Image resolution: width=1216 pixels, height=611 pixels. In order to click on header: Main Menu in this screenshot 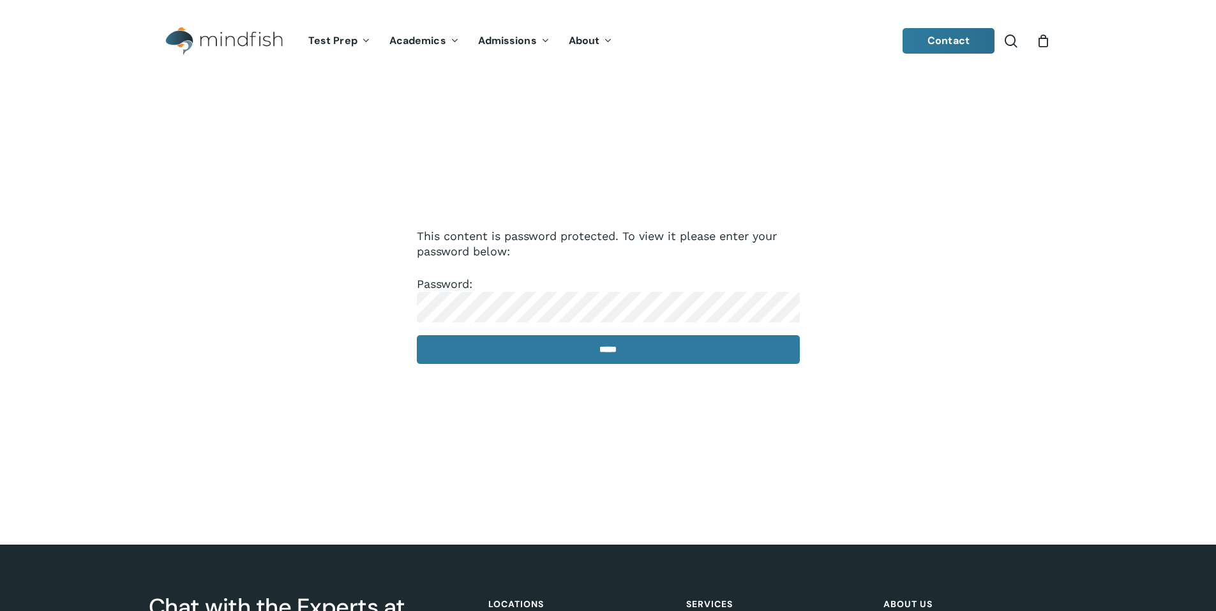, I will do `click(608, 41)`.